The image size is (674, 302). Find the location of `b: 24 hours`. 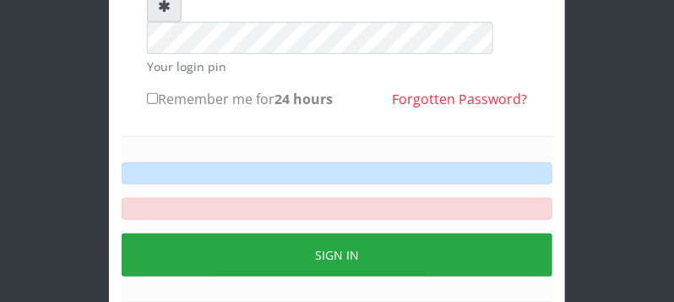

b: 24 hours is located at coordinates (303, 99).